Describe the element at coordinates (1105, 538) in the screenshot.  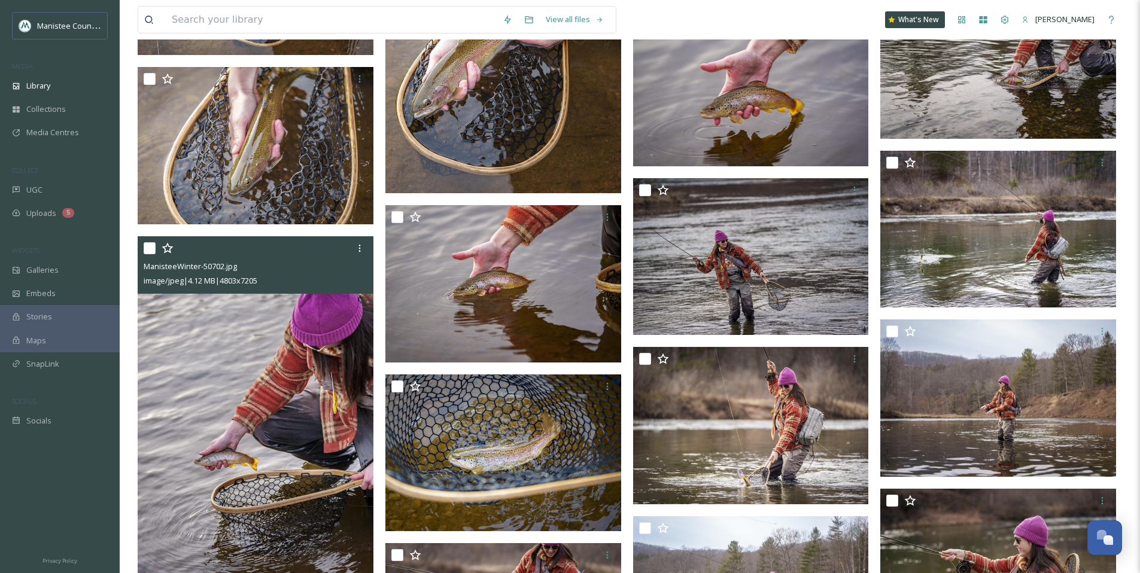
I see `button: Open Chat` at that location.